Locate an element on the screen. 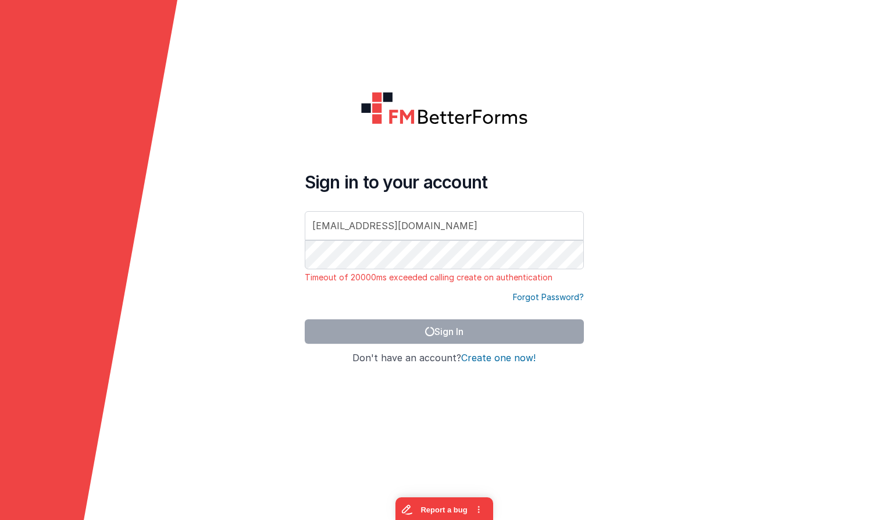 This screenshot has height=520, width=888. h4: Don't have an account? is located at coordinates (444, 358).